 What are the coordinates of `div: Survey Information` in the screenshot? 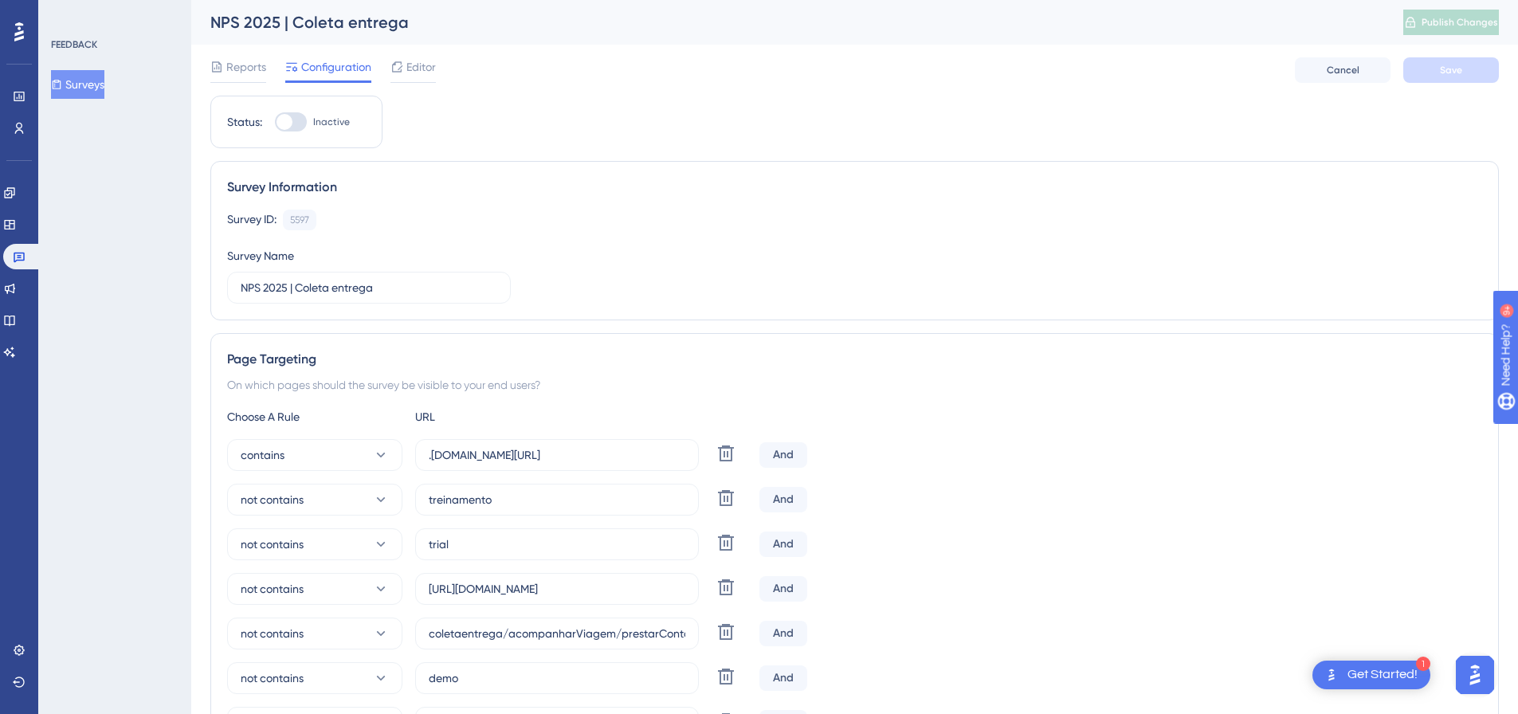 It's located at (854, 187).